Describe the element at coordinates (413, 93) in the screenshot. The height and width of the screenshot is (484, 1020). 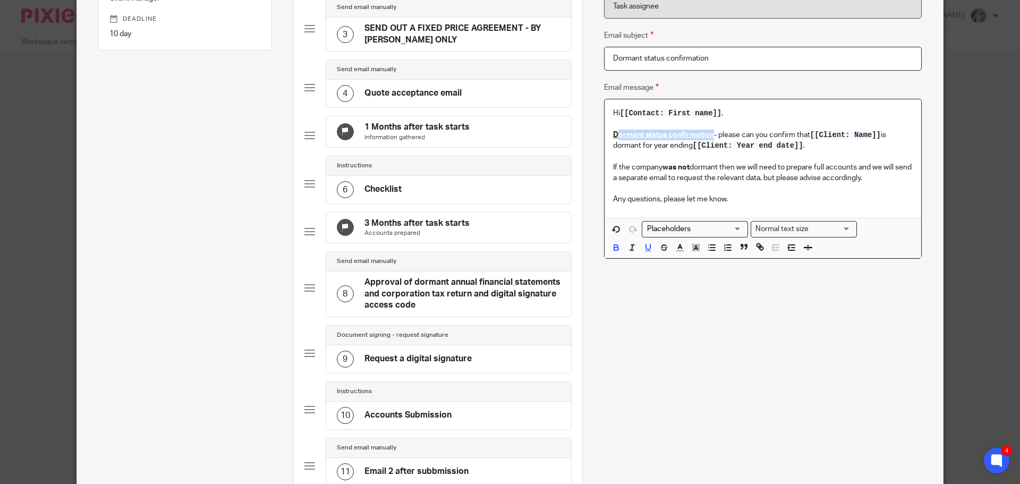
I see `h4: Quote acceptance email` at that location.